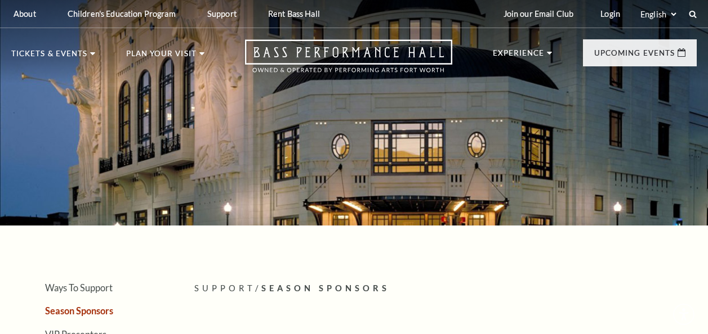 Image resolution: width=708 pixels, height=334 pixels. What do you see at coordinates (518, 56) in the screenshot?
I see `p: Experience` at bounding box center [518, 56].